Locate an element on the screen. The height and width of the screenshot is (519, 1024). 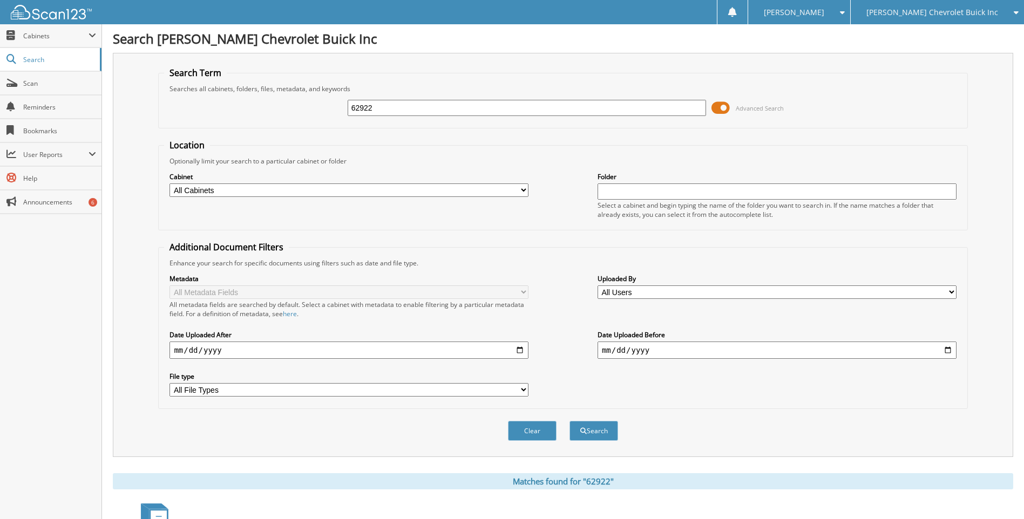
span: Announcements is located at coordinates (59, 202).